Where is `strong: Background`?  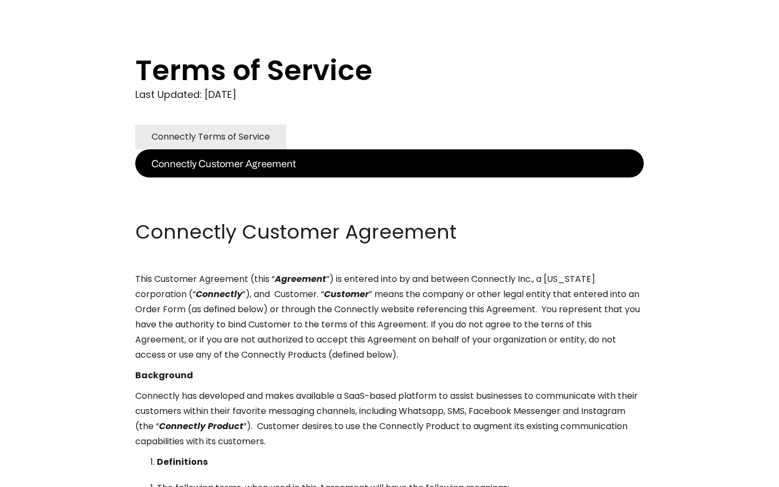
strong: Background is located at coordinates (164, 375).